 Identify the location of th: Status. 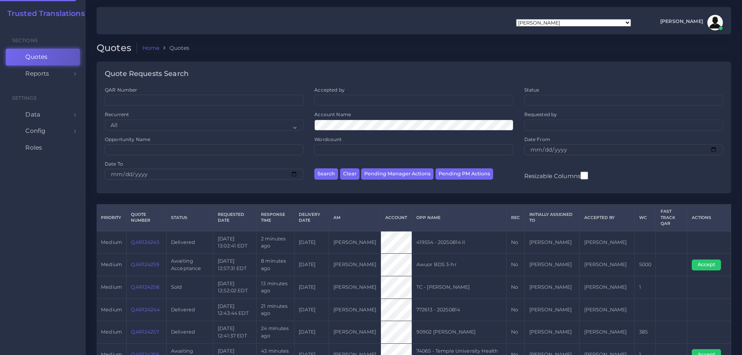
(190, 218).